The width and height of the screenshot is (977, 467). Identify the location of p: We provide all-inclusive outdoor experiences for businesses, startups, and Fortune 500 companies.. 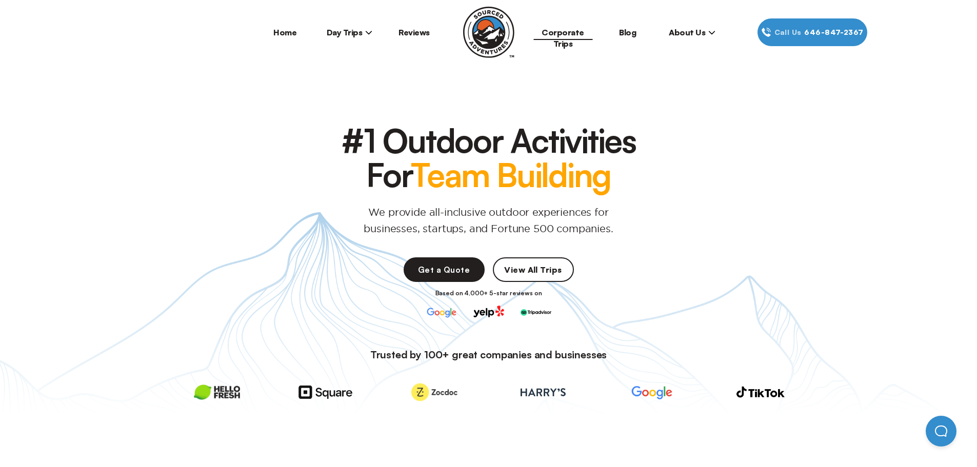
(489, 221).